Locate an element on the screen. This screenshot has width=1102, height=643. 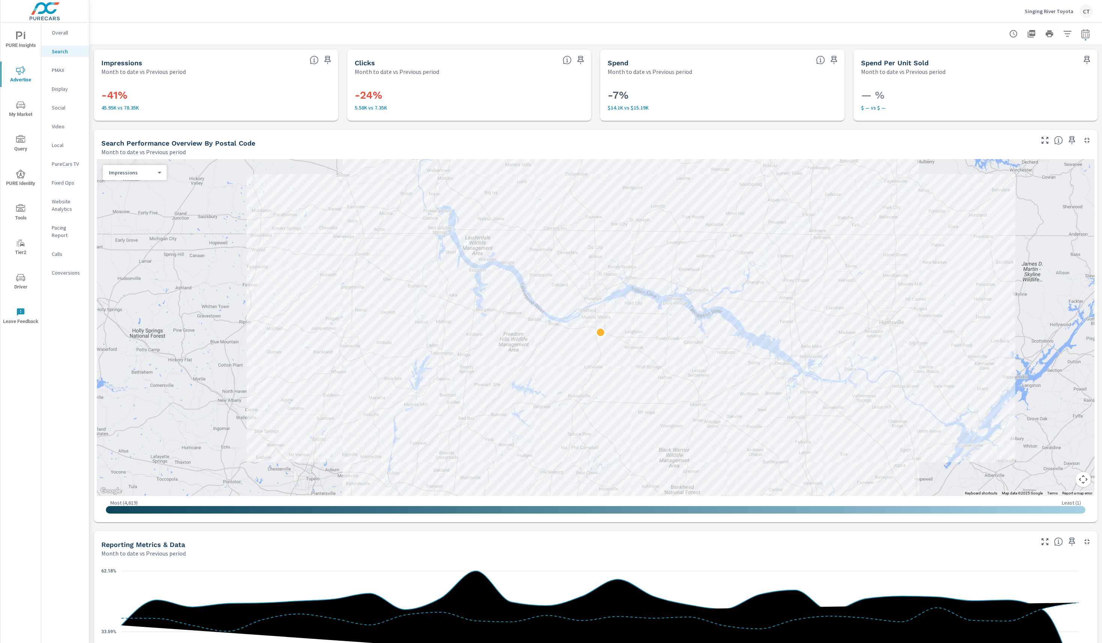
p: Fixed Ops is located at coordinates (67, 183).